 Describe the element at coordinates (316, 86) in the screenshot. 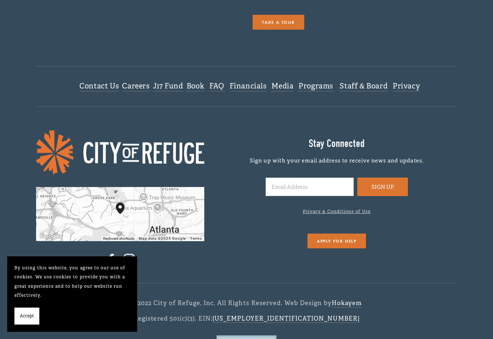

I see `a: Programs` at that location.